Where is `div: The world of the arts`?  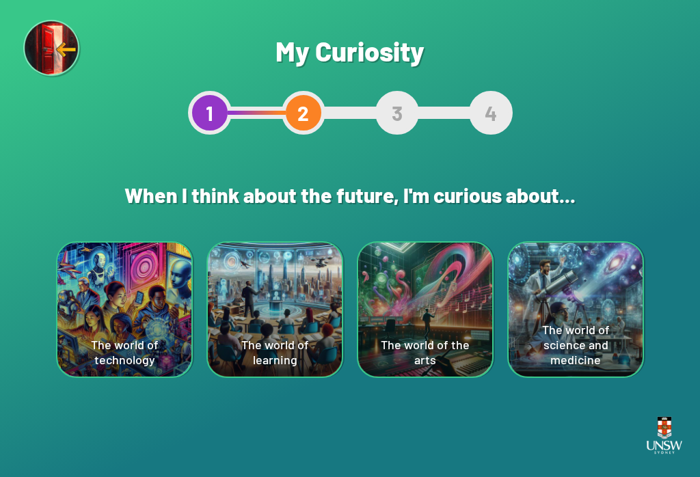
div: The world of the arts is located at coordinates (425, 310).